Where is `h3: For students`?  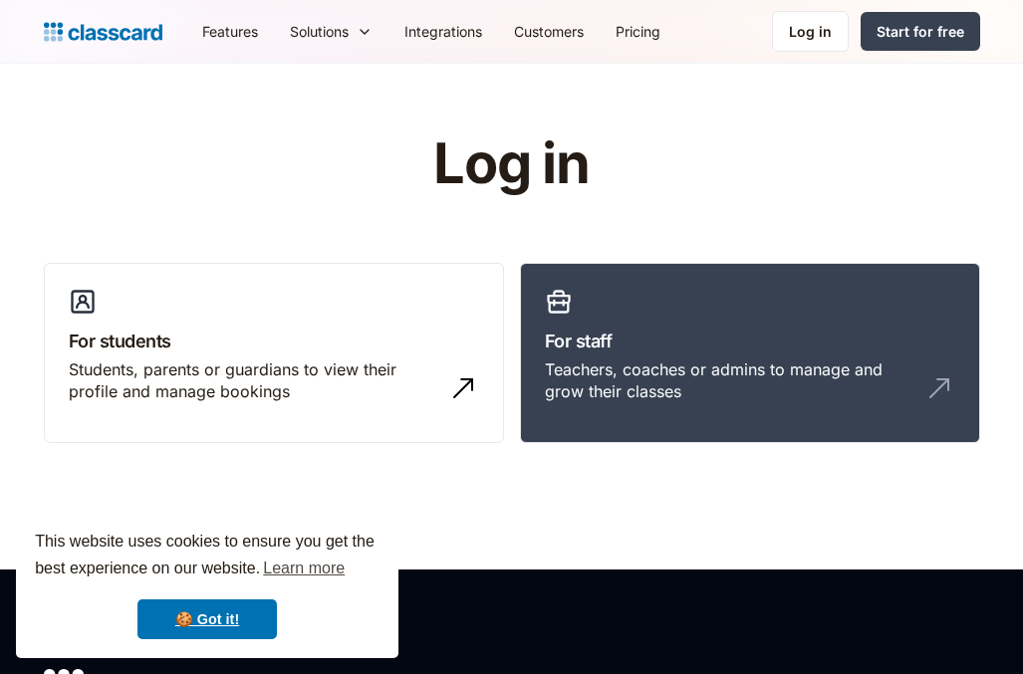 h3: For students is located at coordinates (274, 341).